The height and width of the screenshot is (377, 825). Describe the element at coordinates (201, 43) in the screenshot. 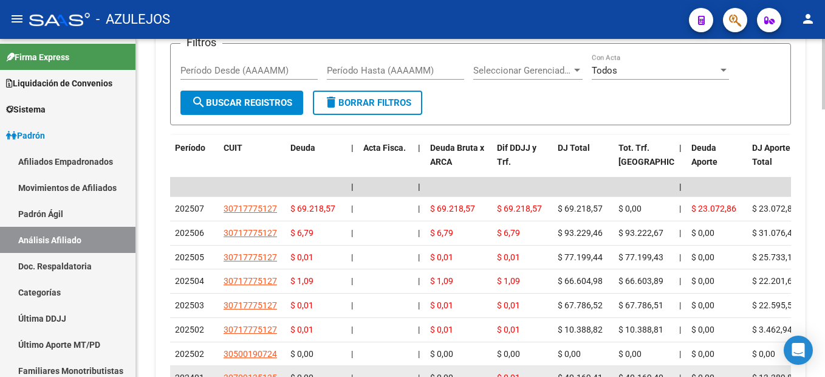

I see `h3: Filtros` at that location.